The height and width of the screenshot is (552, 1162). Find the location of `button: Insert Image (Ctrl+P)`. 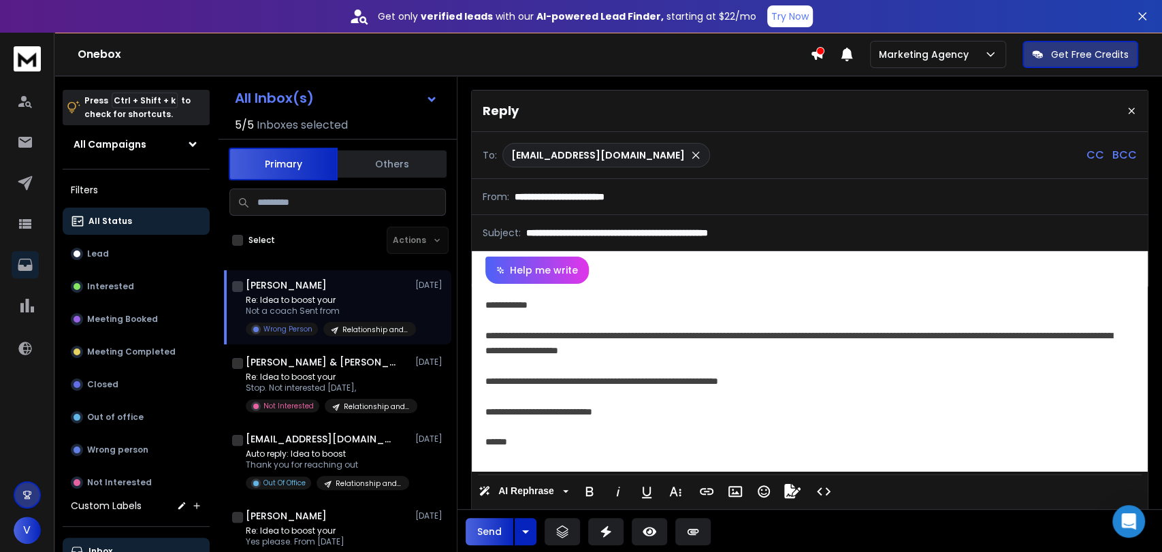

button: Insert Image (Ctrl+P) is located at coordinates (735, 491).